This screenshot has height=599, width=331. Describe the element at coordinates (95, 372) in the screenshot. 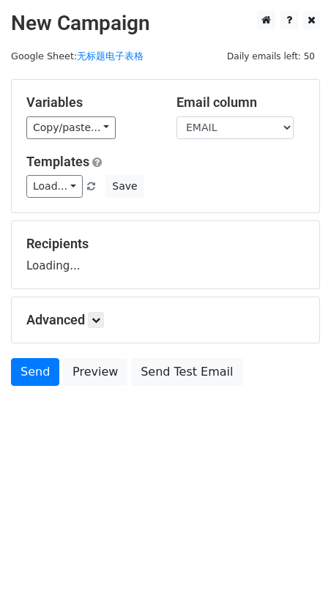

I see `a: Preview` at that location.